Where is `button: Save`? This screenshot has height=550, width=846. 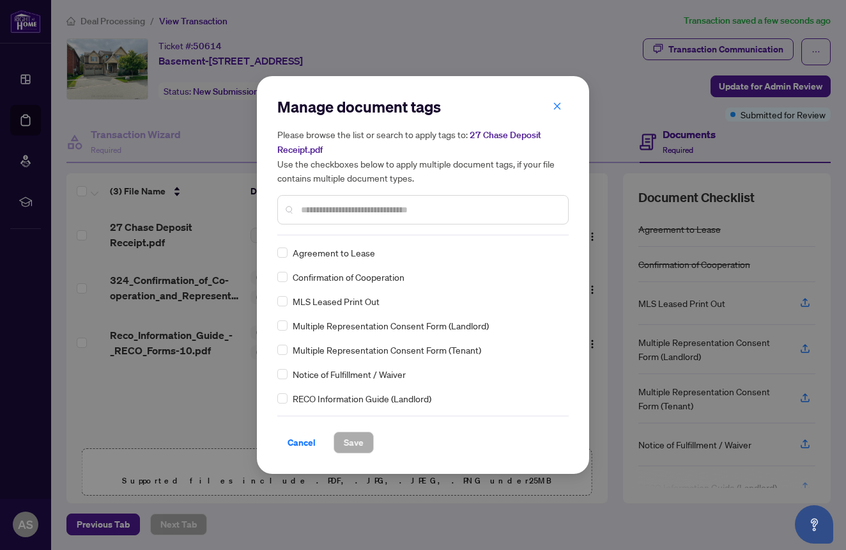
button: Save is located at coordinates (353, 442).